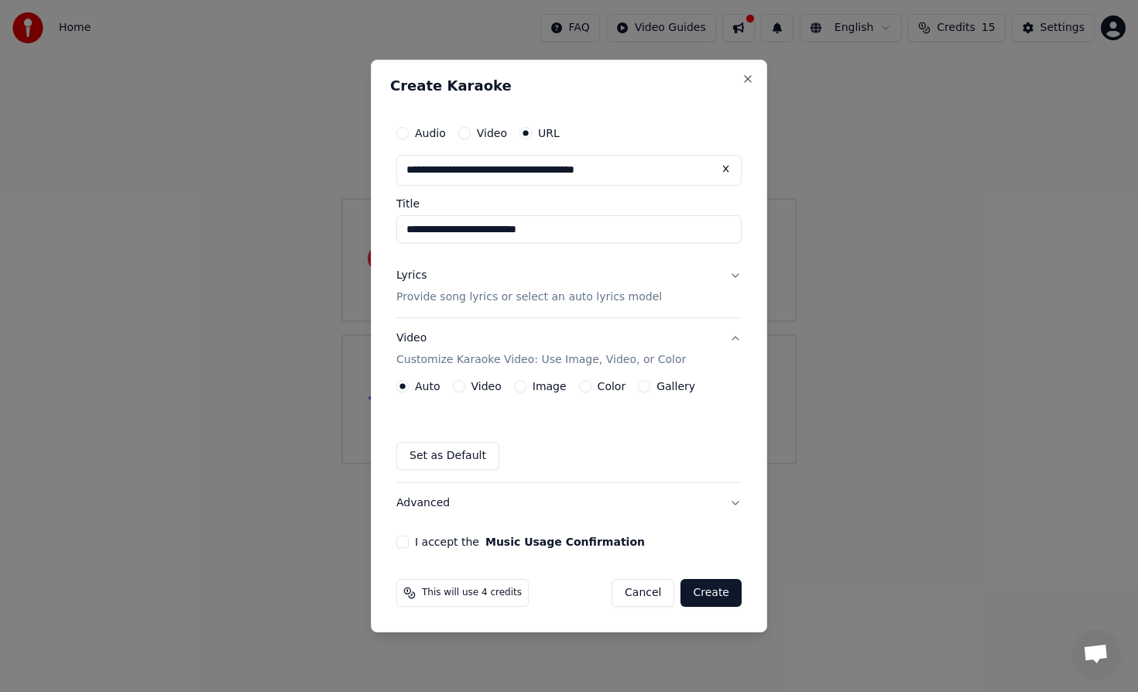 The width and height of the screenshot is (1138, 692). What do you see at coordinates (541, 360) in the screenshot?
I see `p: Customize Karaoke Video: Use Image, Video, or Color` at bounding box center [541, 360].